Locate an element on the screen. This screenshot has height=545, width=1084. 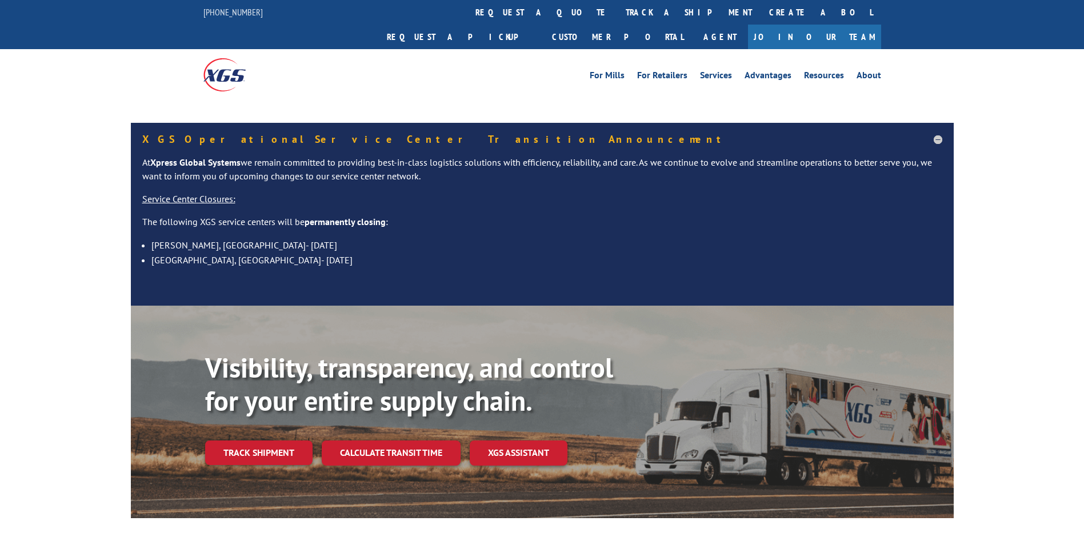
strong: Xpress Global Systems is located at coordinates (195, 162).